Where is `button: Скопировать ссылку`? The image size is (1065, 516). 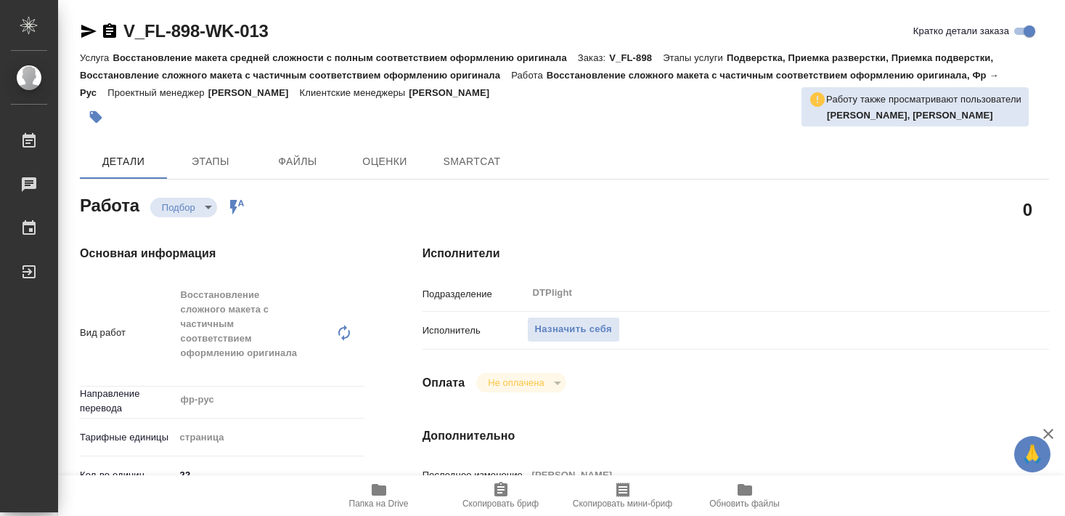
button: Скопировать ссылку is located at coordinates (110, 31).